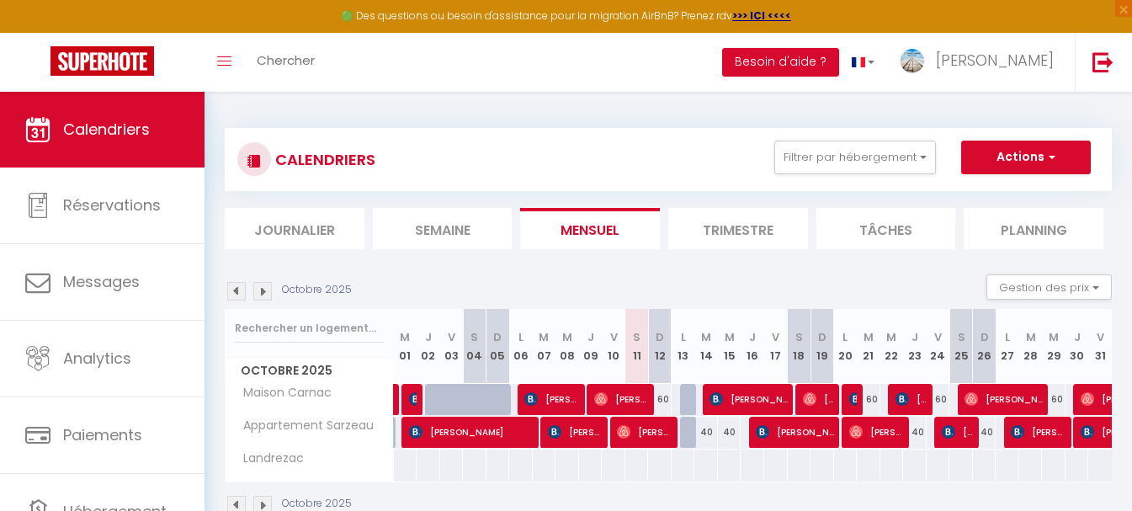  Describe the element at coordinates (780, 62) in the screenshot. I see `button: Besoin d'aide ?` at that location.